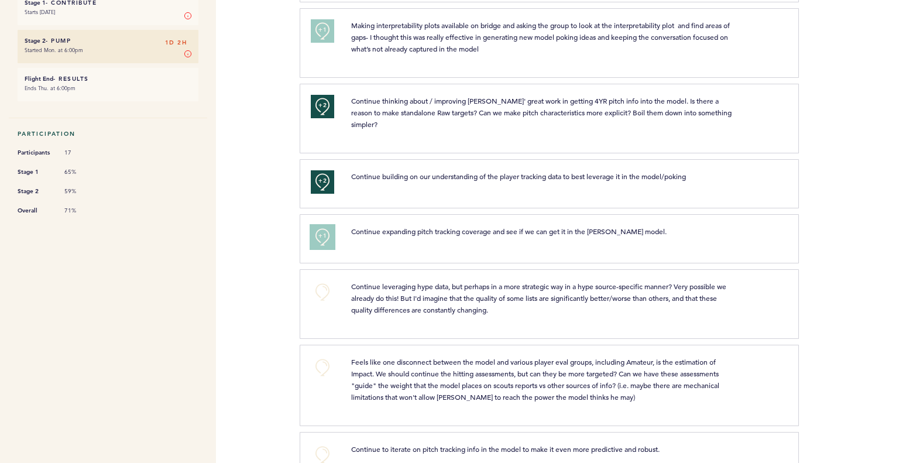 This screenshot has height=463, width=899. What do you see at coordinates (82, 191) in the screenshot?
I see `span: 59%` at bounding box center [82, 191].